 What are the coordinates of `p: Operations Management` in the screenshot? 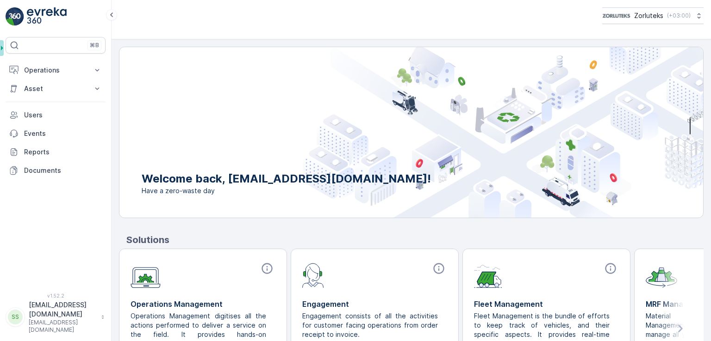 It's located at (203, 304).